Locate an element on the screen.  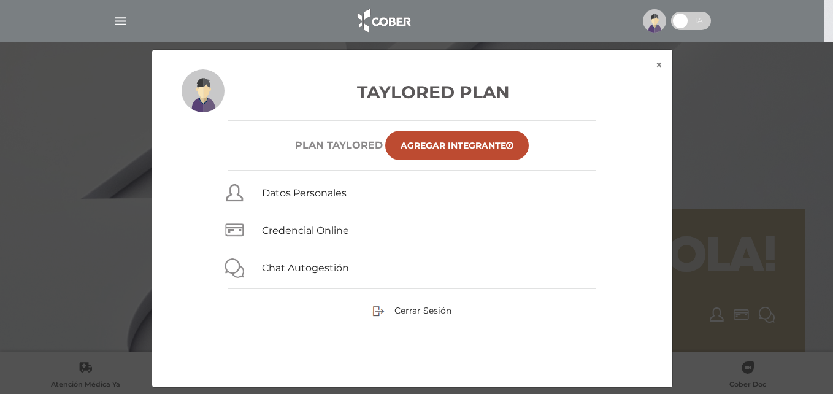
a: Agregar Integrante is located at coordinates (457, 145).